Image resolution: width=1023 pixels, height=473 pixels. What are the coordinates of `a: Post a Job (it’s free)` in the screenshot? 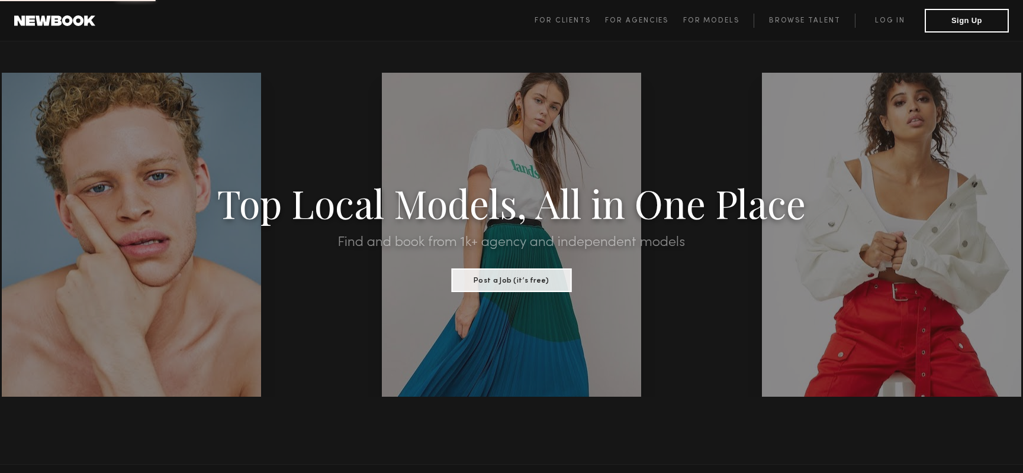 It's located at (511, 279).